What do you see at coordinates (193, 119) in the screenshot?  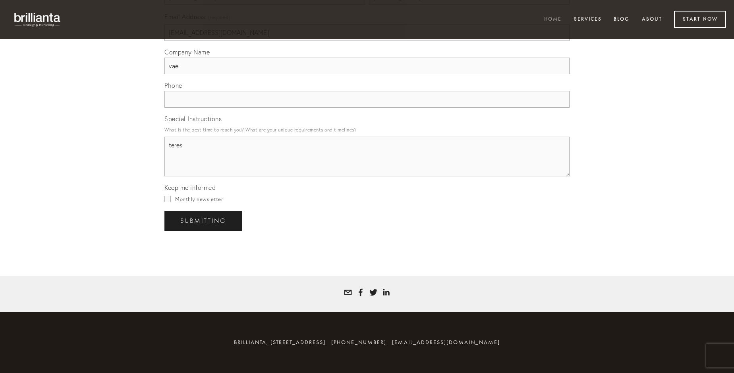 I see `span: Special Instructions` at bounding box center [193, 119].